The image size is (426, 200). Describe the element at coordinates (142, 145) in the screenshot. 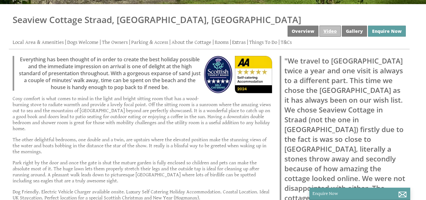

I see `p: The other delightful bedrooms, one double and a twin, are upstairs where the elevated position ma...` at that location.